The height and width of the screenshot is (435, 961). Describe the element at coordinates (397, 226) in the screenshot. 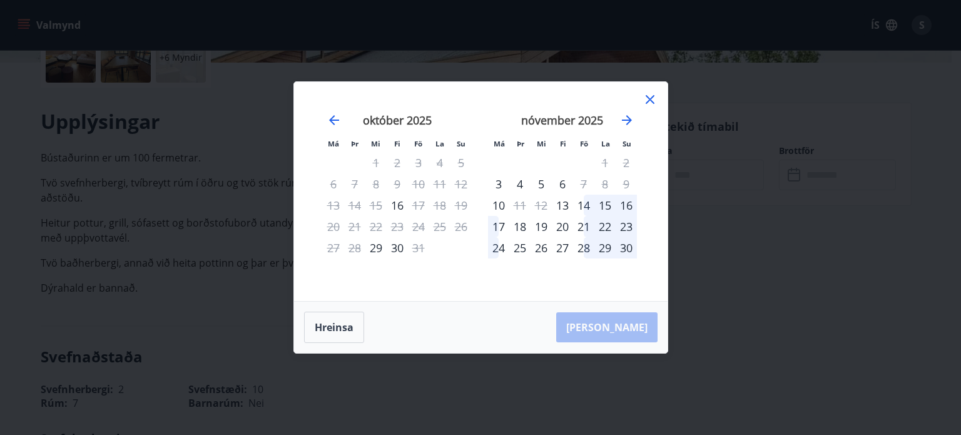

I see `td: Not available. fimmtudagur, 23. október 2025` at that location.